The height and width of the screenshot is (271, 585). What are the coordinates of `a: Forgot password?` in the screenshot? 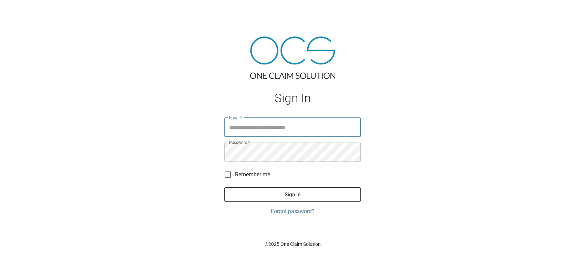 It's located at (293, 212).